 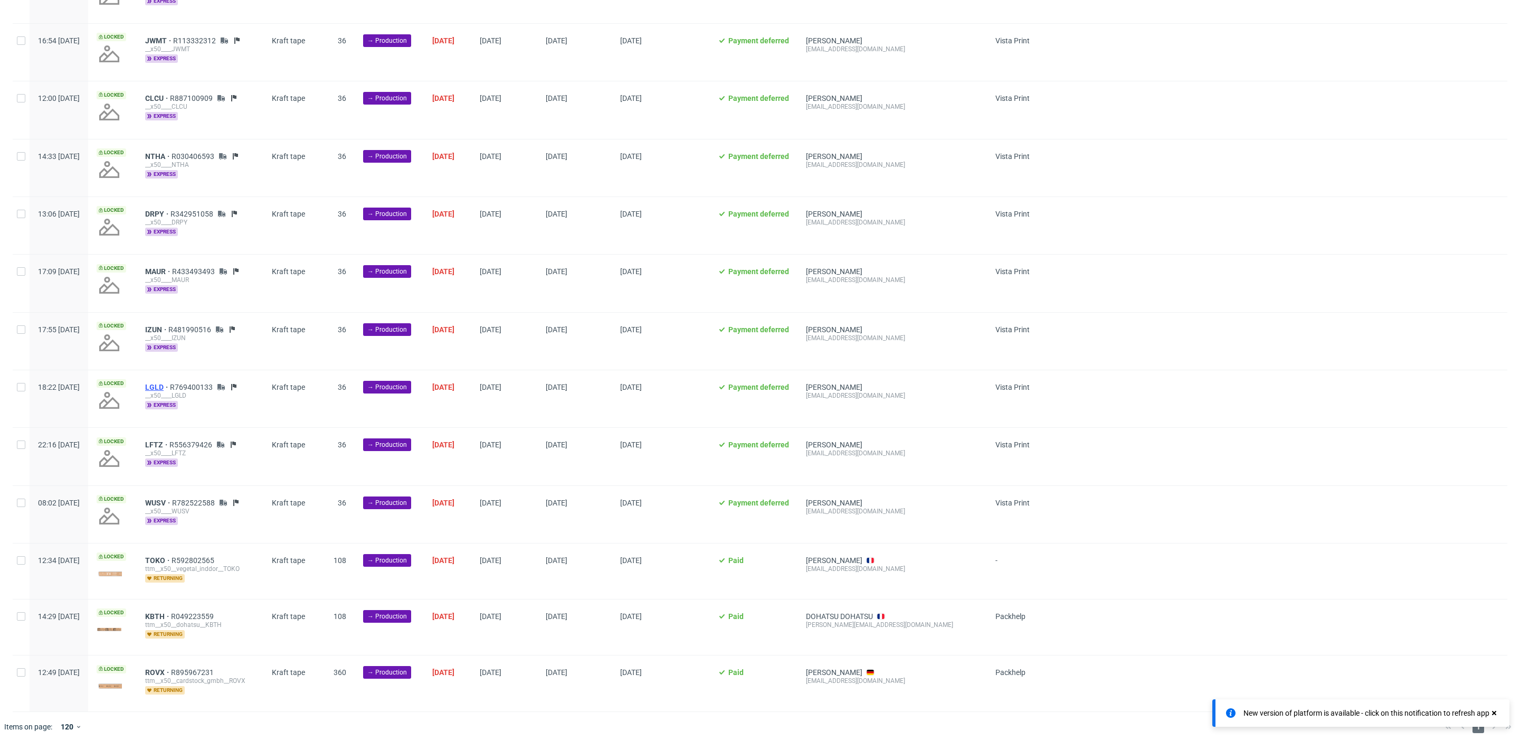 I want to click on span: R887100909, so click(x=192, y=98).